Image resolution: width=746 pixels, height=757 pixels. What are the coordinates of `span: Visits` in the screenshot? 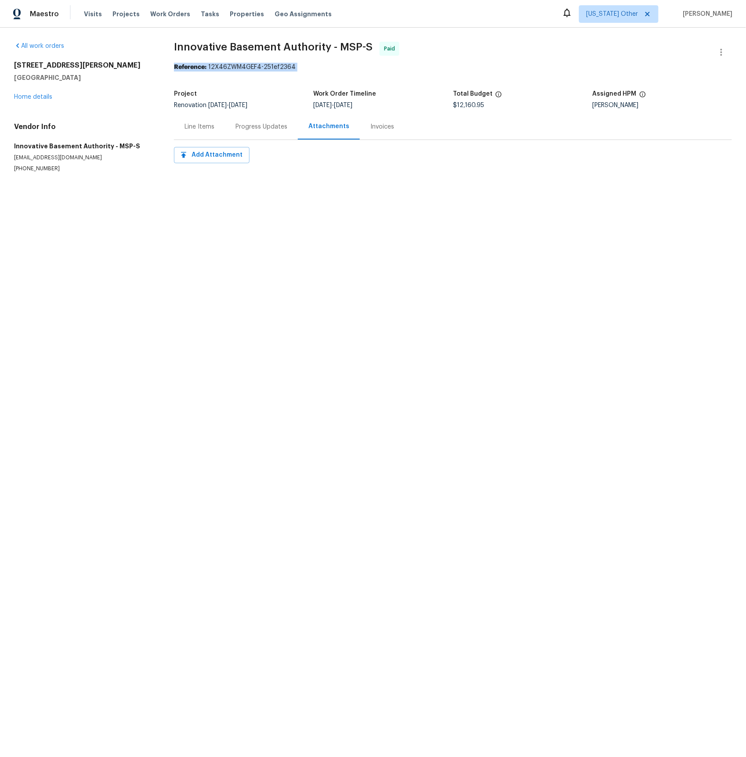 It's located at (93, 14).